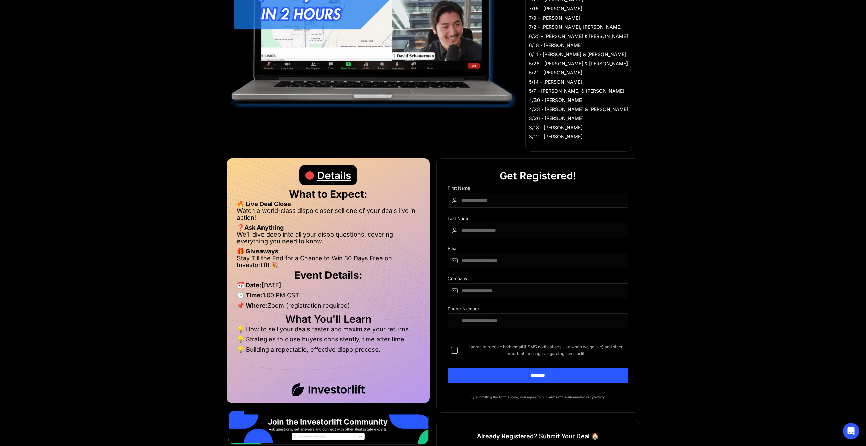  Describe the element at coordinates (851, 431) in the screenshot. I see `div: Open Intercom Messenger` at that location.